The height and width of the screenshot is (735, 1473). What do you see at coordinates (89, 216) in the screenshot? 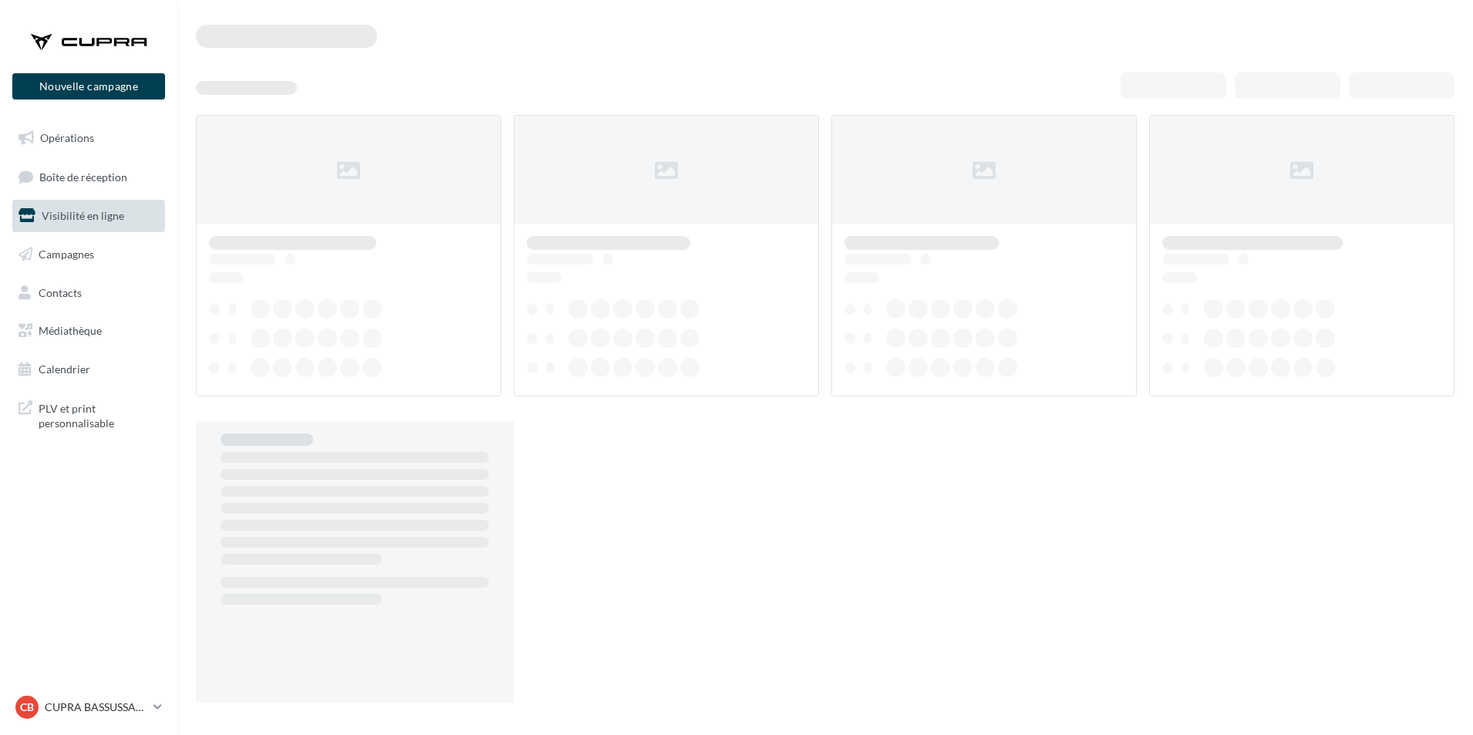
I see `a: Visibilité en ligne` at bounding box center [89, 216].